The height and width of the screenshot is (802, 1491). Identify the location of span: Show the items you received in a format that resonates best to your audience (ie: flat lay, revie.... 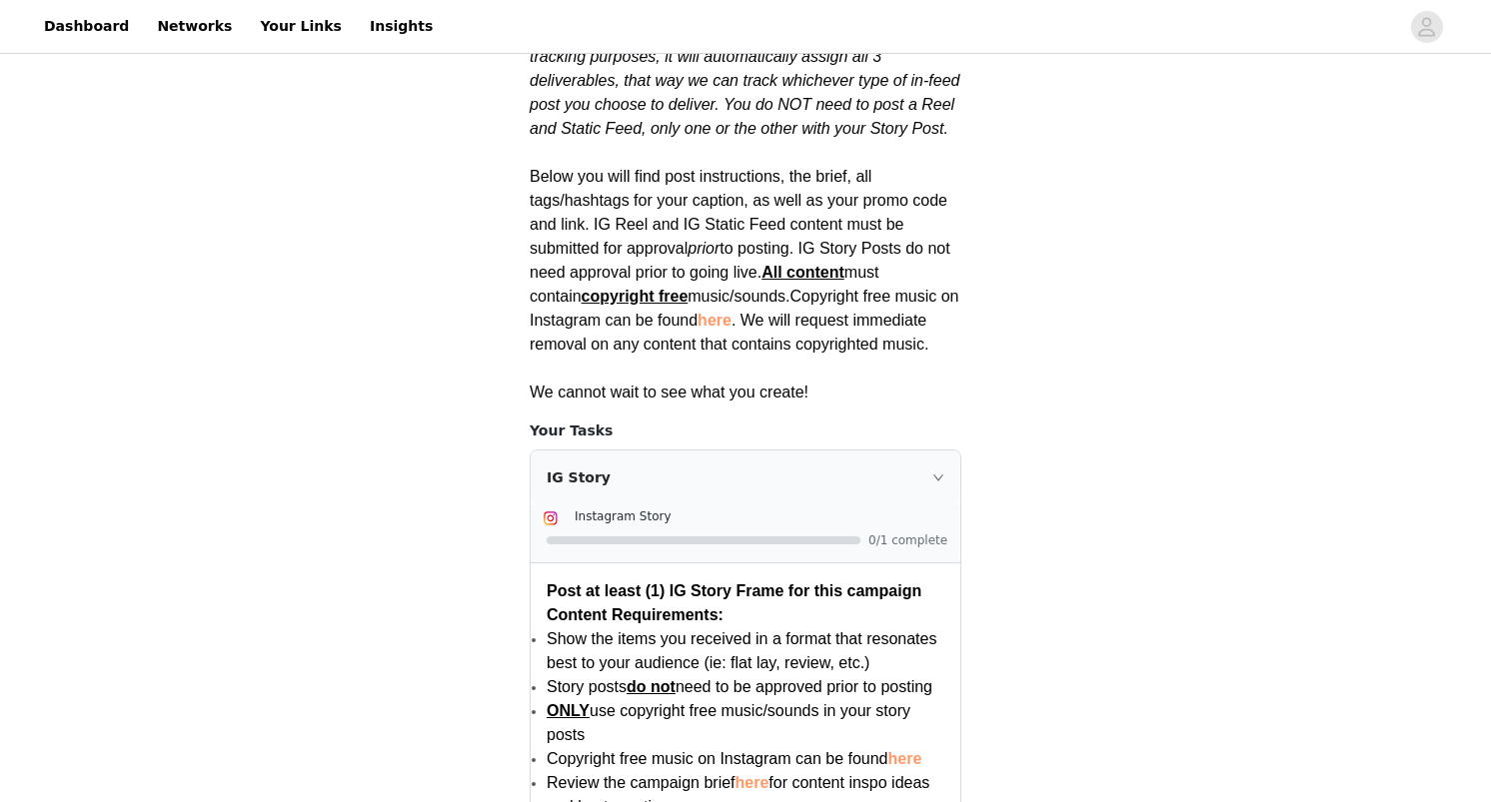
(741, 651).